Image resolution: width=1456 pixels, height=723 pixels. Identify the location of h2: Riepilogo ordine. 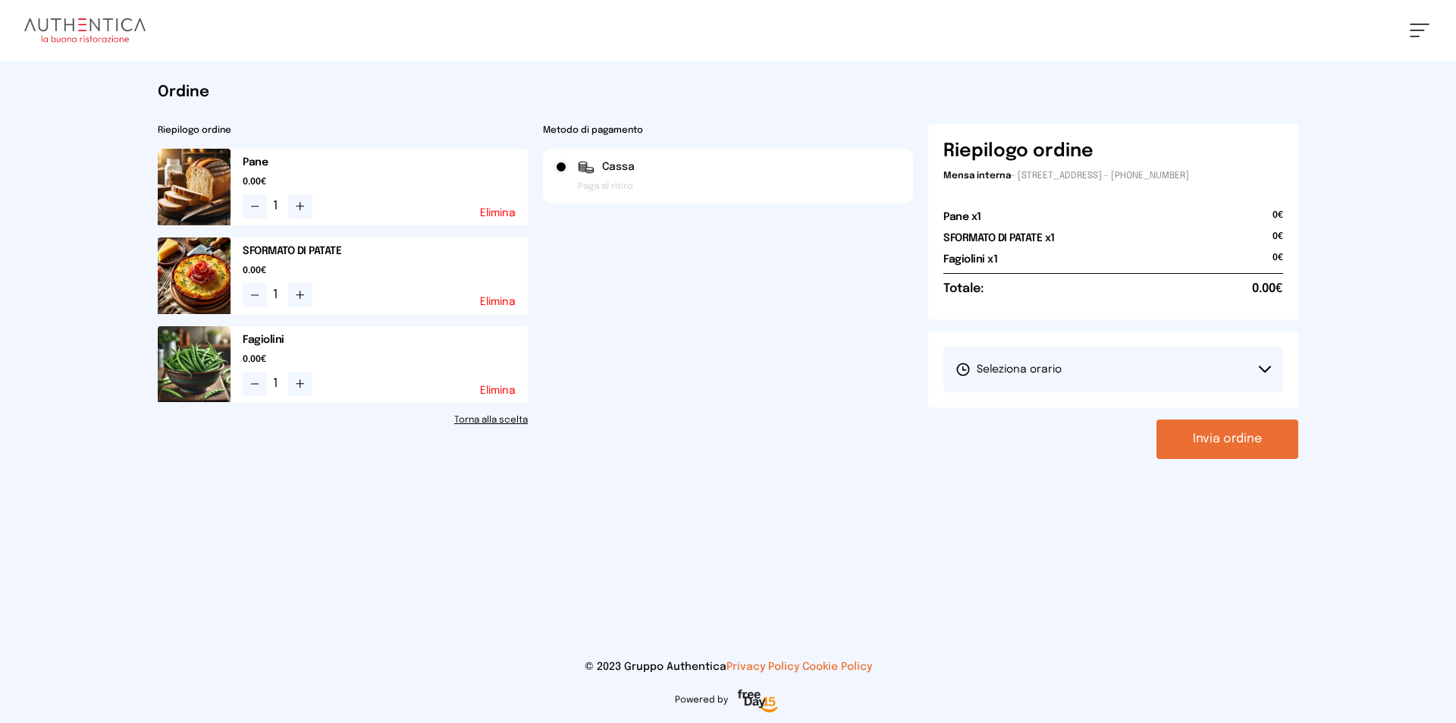
(343, 130).